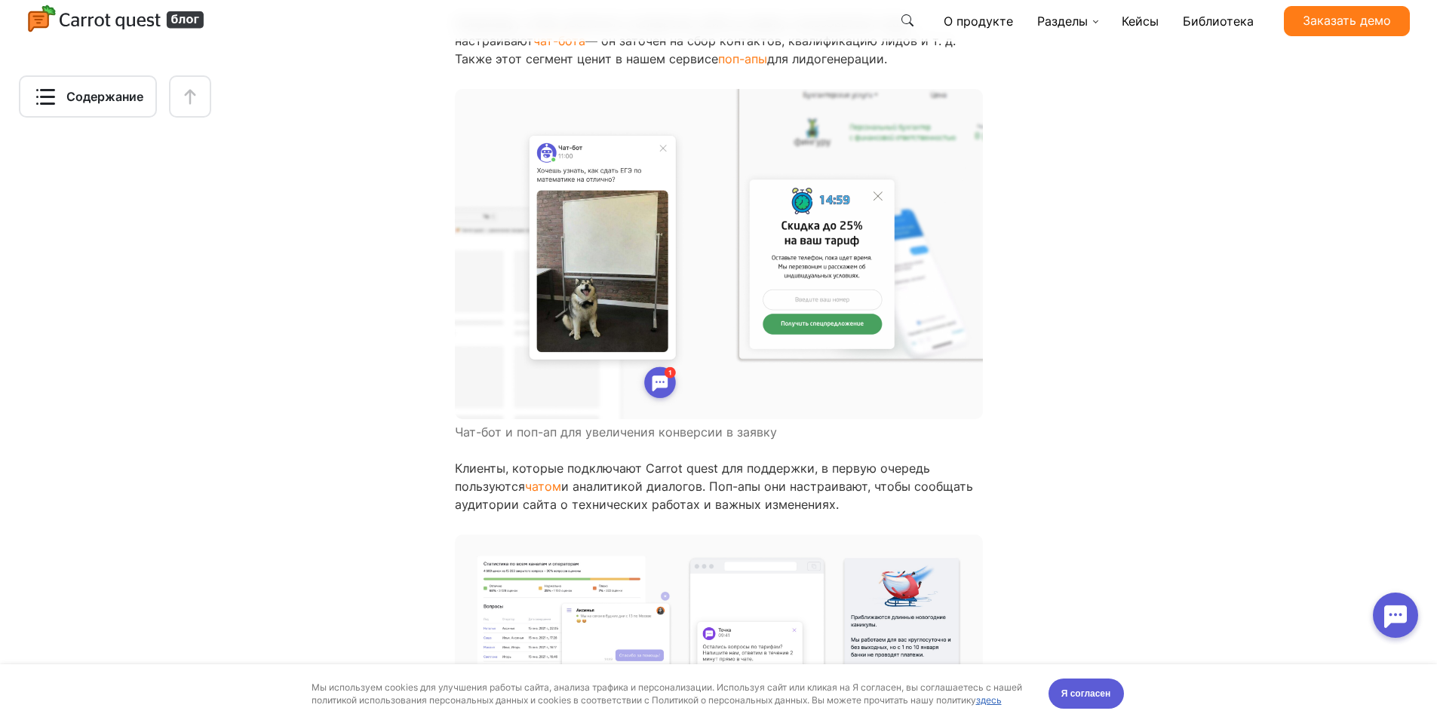 This screenshot has width=1437, height=723. I want to click on a: Библиотека, so click(1218, 21).